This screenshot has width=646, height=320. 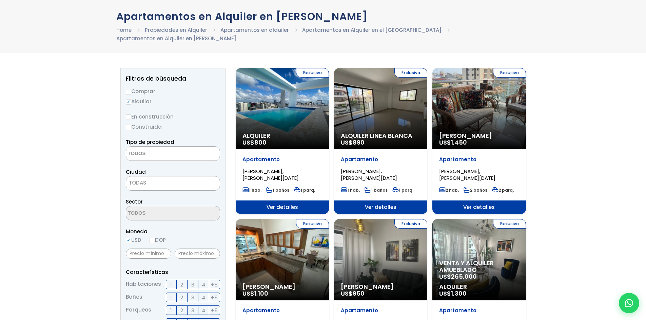 I want to click on label: DOP, so click(x=158, y=240).